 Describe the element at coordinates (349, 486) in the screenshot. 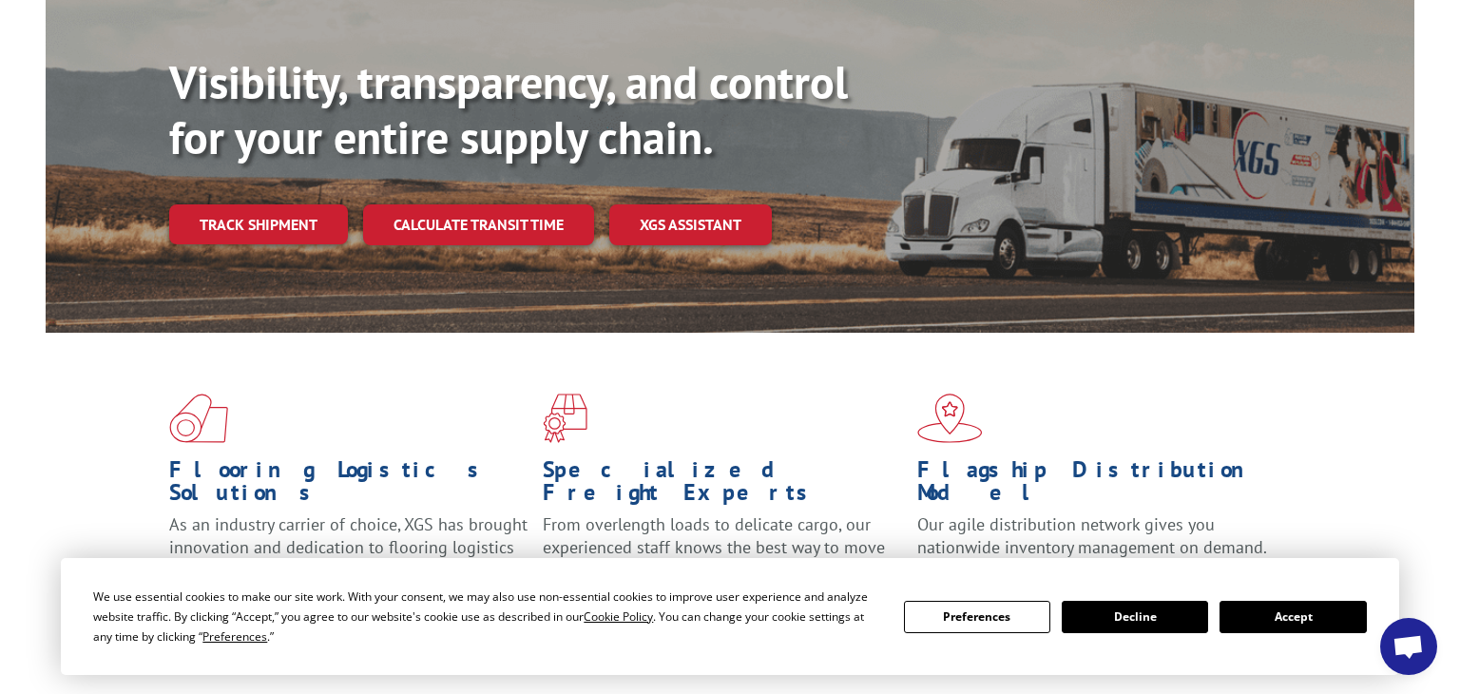

I see `h1: Flooring Logistics Solutions` at that location.